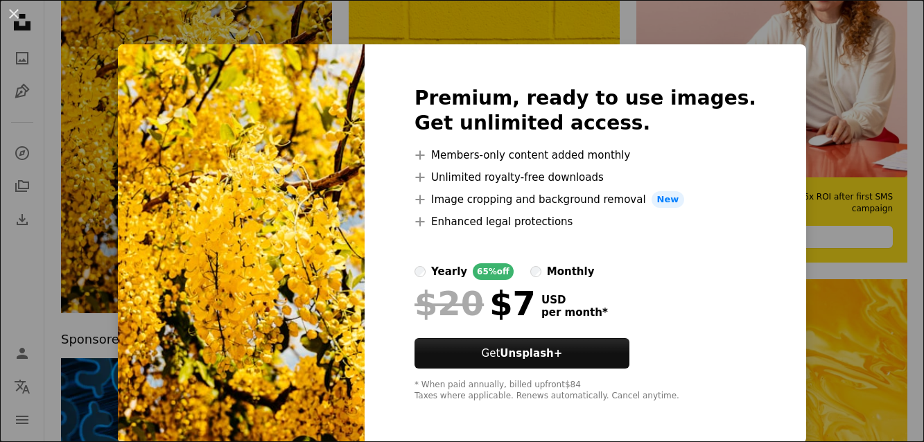 The image size is (924, 442). I want to click on div: 65% off, so click(493, 272).